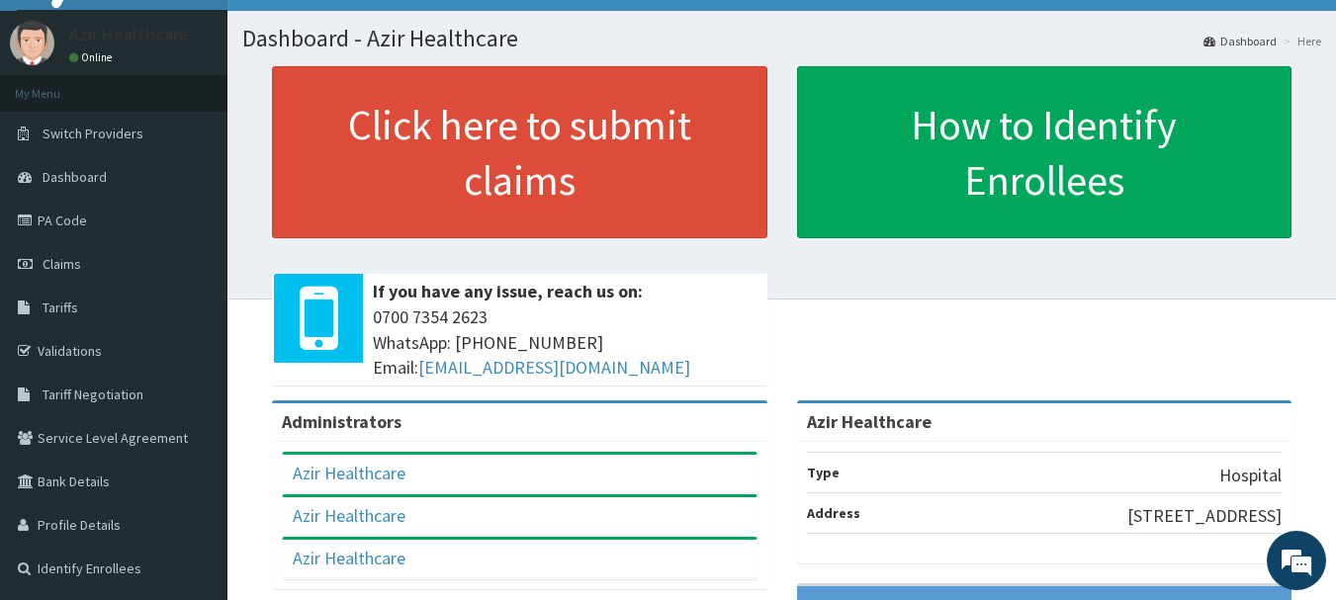  Describe the element at coordinates (341, 421) in the screenshot. I see `b: Administrators` at that location.